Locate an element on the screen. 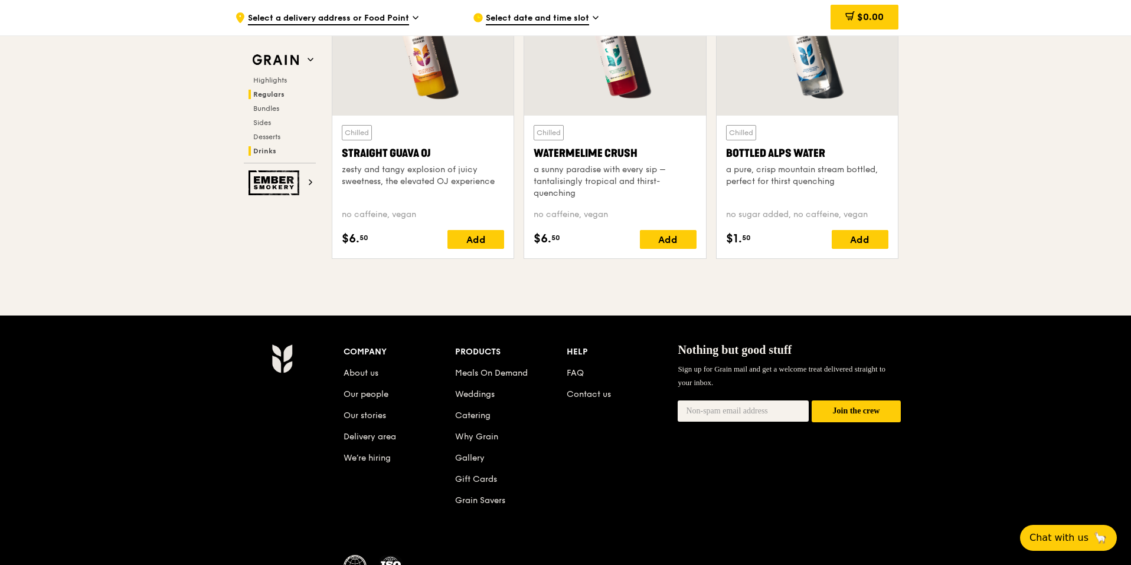 The width and height of the screenshot is (1131, 565). a: Gallery is located at coordinates (470, 458).